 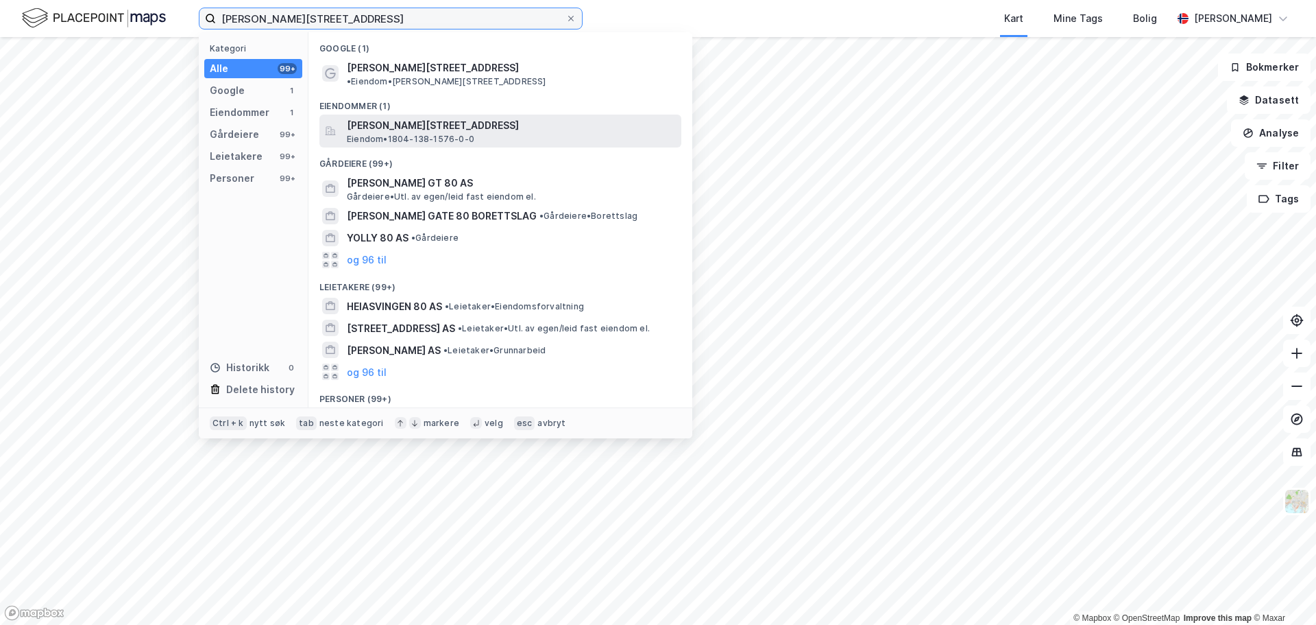 I want to click on div: Leietakere, so click(x=236, y=156).